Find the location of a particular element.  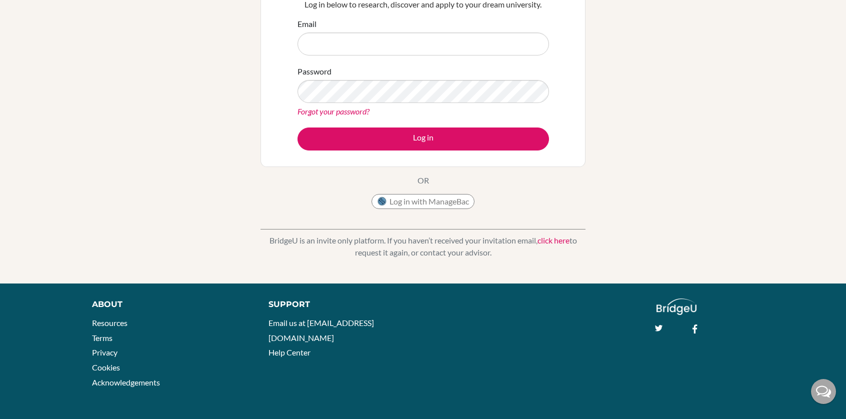

div: About is located at coordinates (169, 304).